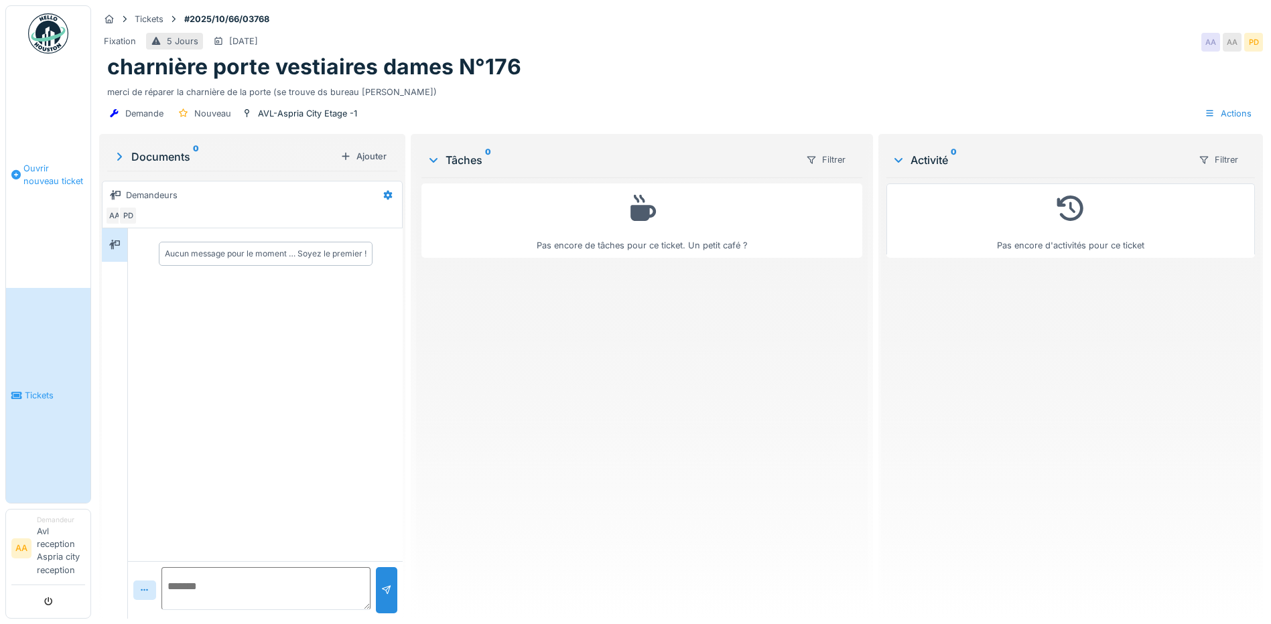 This screenshot has width=1271, height=624. I want to click on div: Pas encore de tâches pour ce ticket. Un petit café ?, so click(642, 220).